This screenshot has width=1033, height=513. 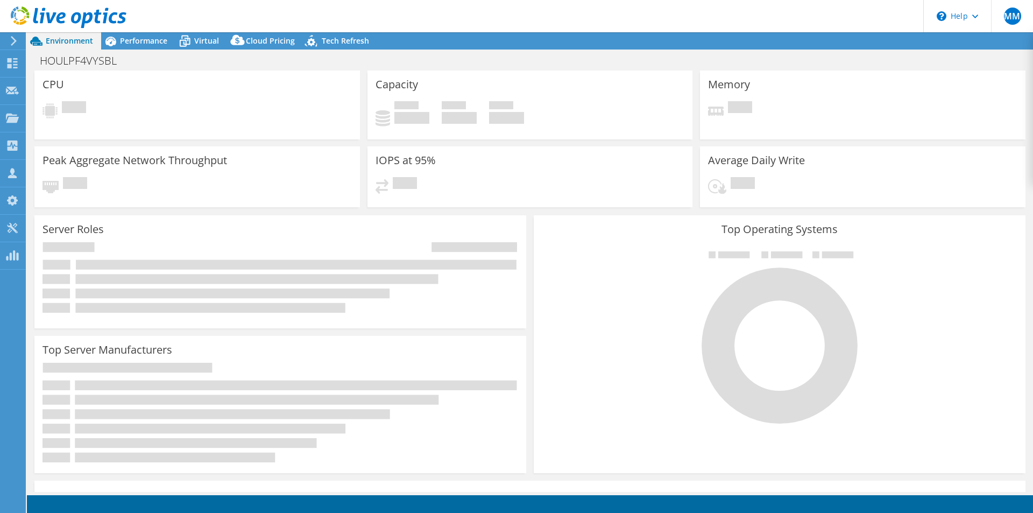 What do you see at coordinates (134, 160) in the screenshot?
I see `h3: Peak Aggregate Network Throughput` at bounding box center [134, 160].